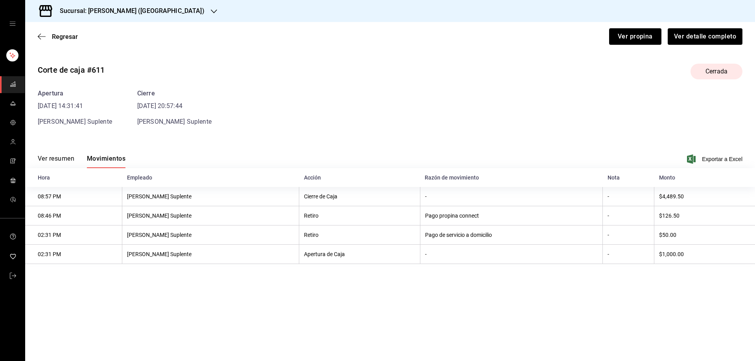 Image resolution: width=755 pixels, height=361 pixels. I want to click on th: Apertura de Caja, so click(359, 254).